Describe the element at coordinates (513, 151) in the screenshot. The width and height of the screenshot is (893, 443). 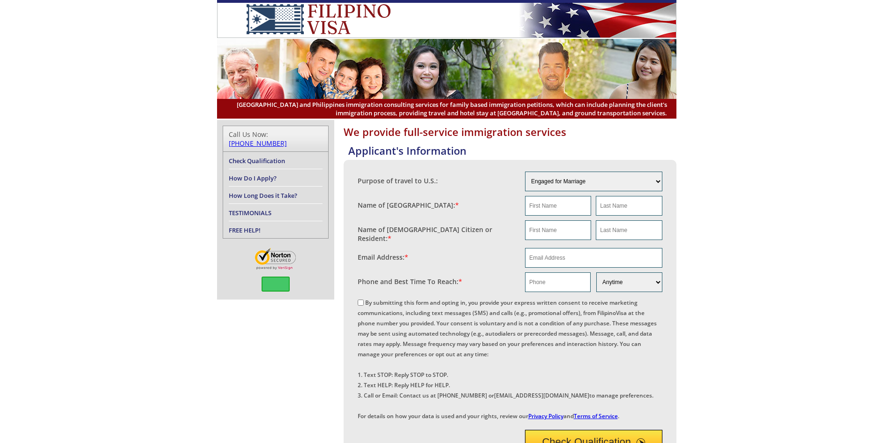
I see `h4: Applicant's Information` at that location.